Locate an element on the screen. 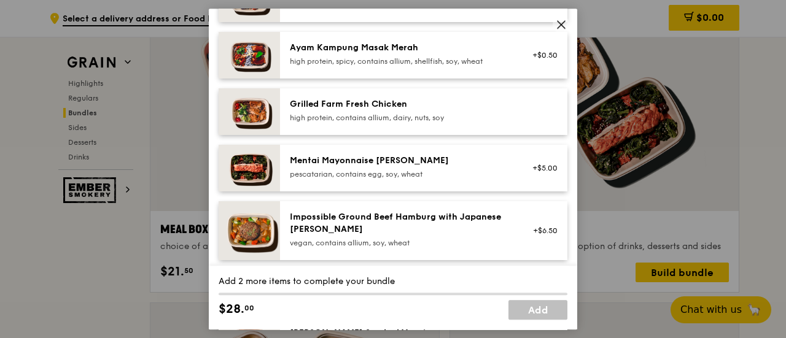 The width and height of the screenshot is (786, 338). div: high protein, spicy, contains allium, shellfish, soy, wheat is located at coordinates (400, 61).